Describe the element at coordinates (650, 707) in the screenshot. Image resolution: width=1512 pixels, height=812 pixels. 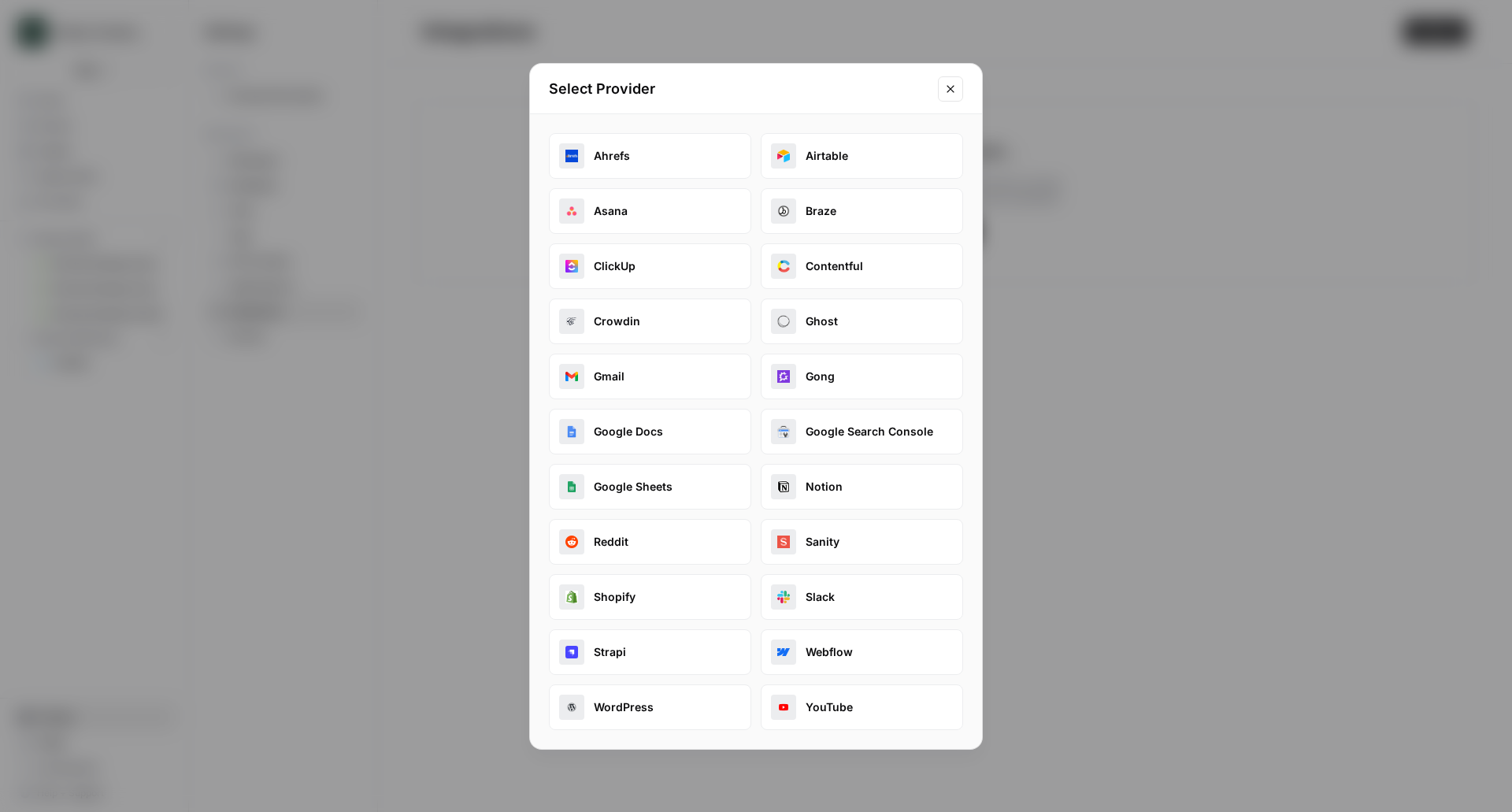
I see `button: wordpressWordPress` at that location.